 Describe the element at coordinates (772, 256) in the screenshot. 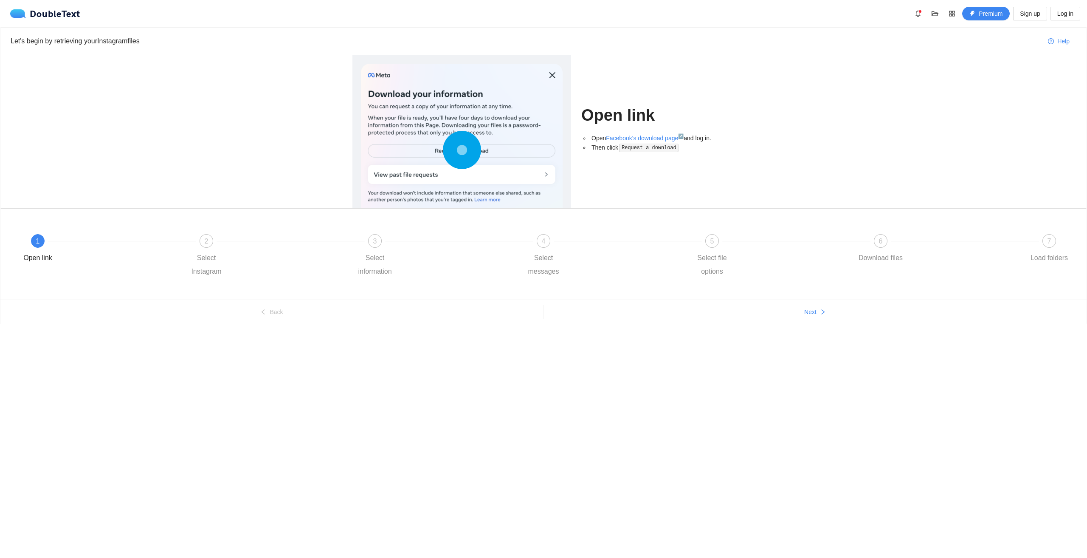

I see `div: 5Select file options` at that location.